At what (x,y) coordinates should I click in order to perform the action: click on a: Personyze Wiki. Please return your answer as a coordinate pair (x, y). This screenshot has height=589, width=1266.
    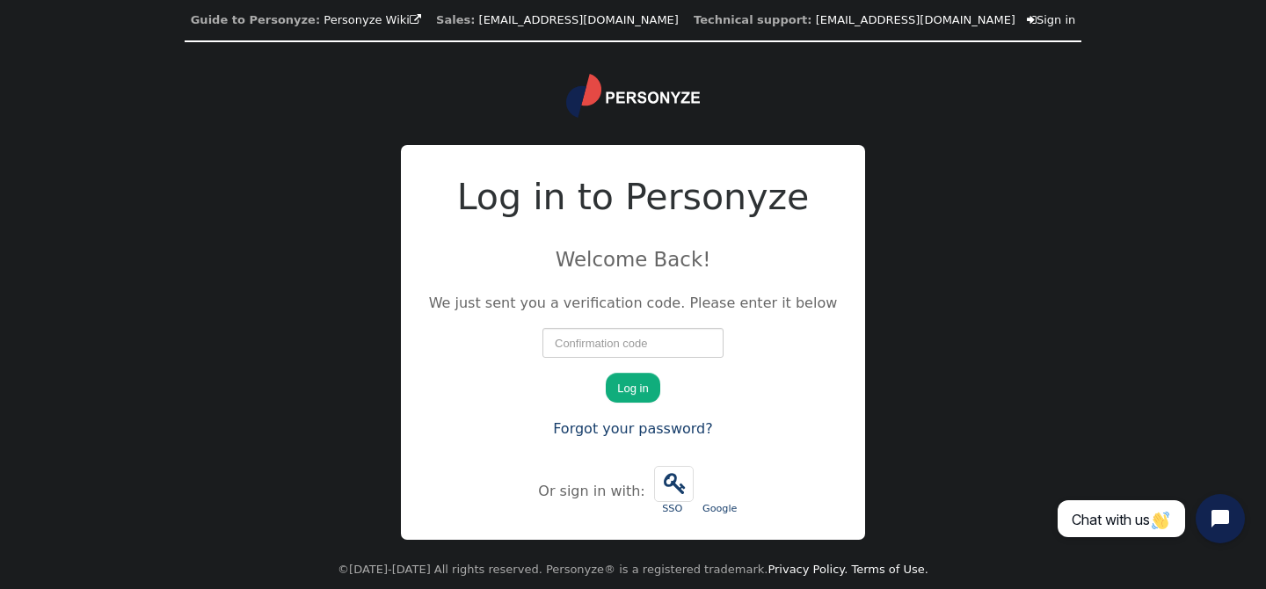
    Looking at the image, I should click on (372, 19).